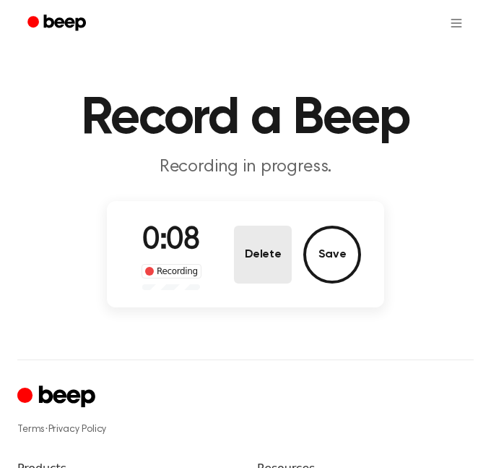 The image size is (491, 468). What do you see at coordinates (246, 167) in the screenshot?
I see `p: Recording in progress.` at bounding box center [246, 167].